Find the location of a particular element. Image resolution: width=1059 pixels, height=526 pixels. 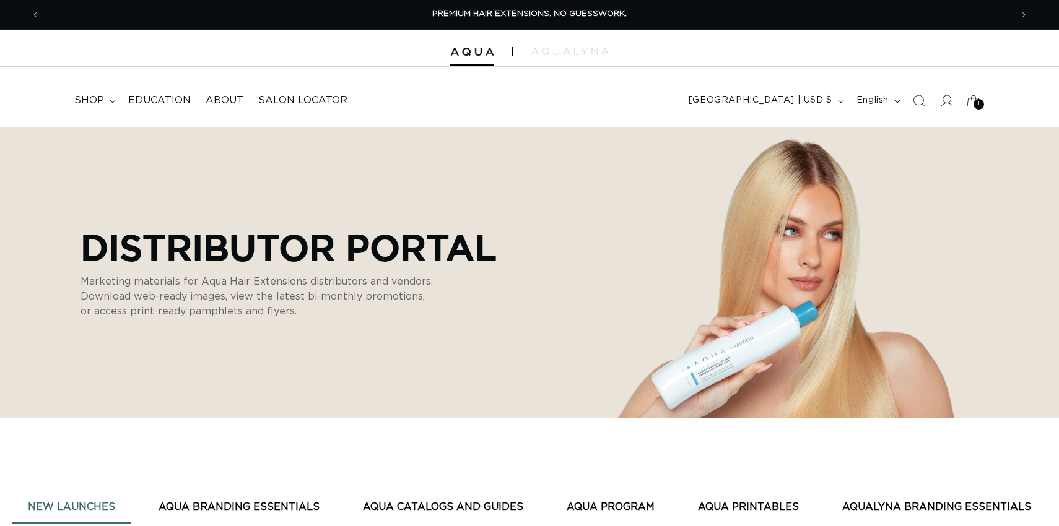

span: shop is located at coordinates (89, 100).